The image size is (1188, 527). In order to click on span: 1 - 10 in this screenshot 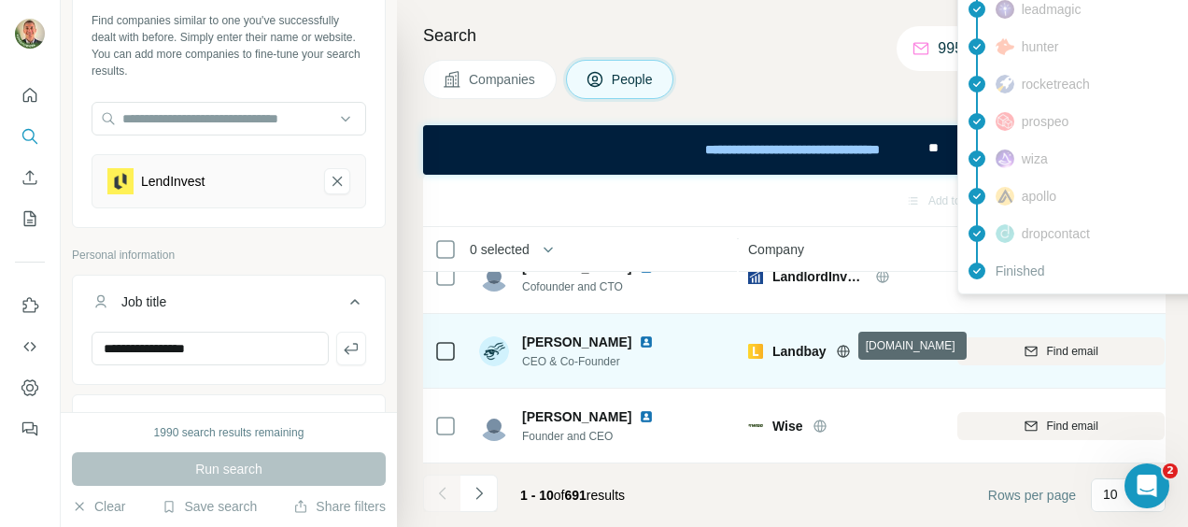, I will do `click(537, 495)`.